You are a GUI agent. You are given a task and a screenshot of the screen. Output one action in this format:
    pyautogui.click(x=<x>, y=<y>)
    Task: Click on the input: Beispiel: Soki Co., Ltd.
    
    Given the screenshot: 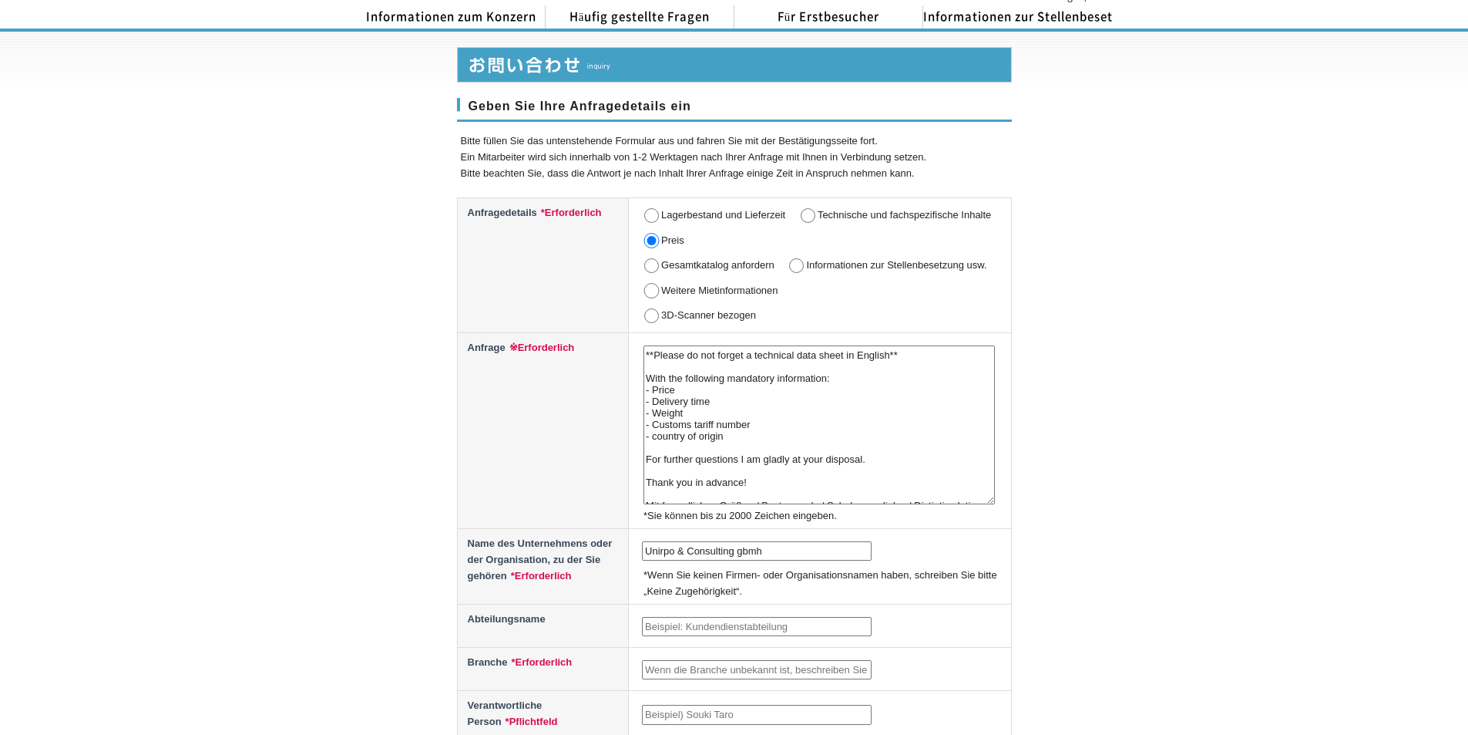 What is the action you would take?
    pyautogui.click(x=757, y=551)
    